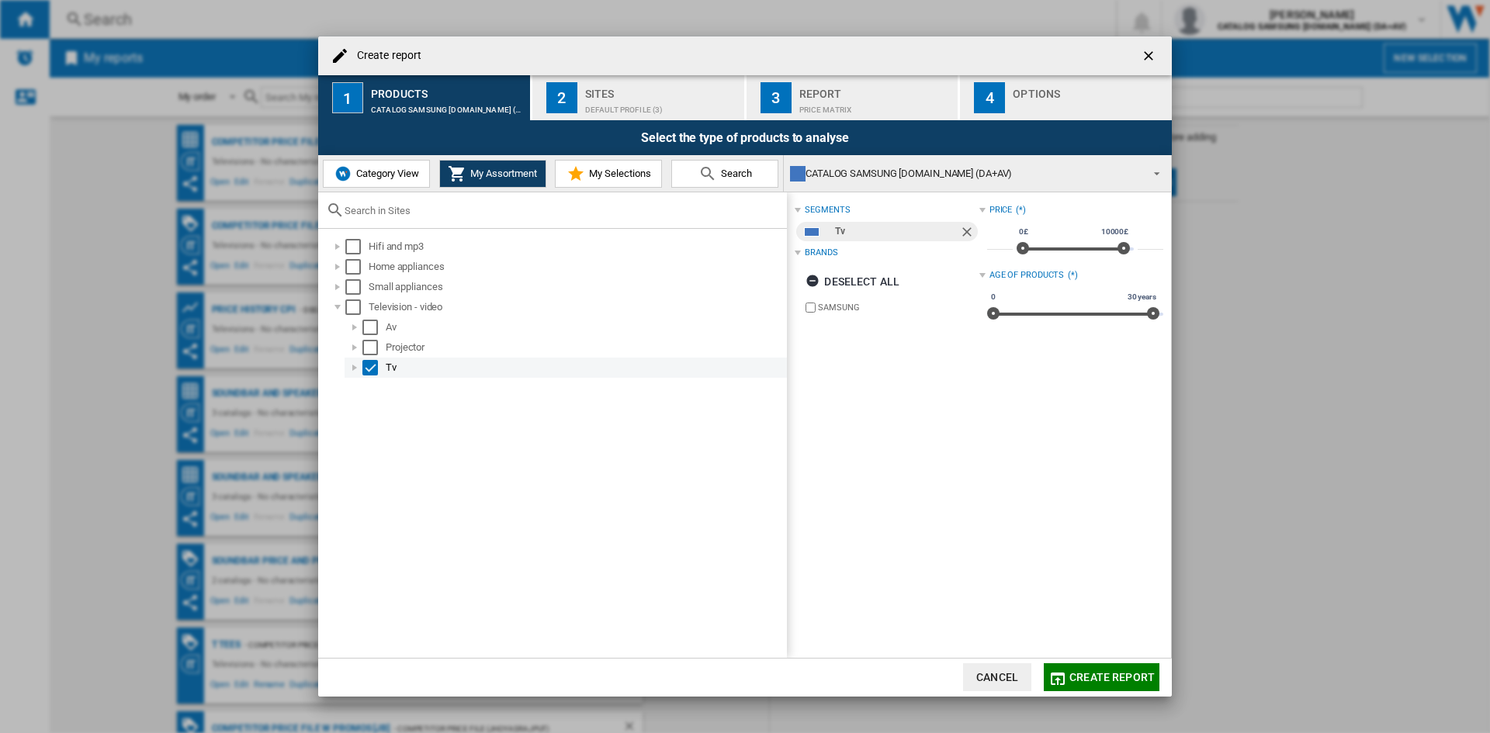  I want to click on input: brand.name, so click(810, 307).